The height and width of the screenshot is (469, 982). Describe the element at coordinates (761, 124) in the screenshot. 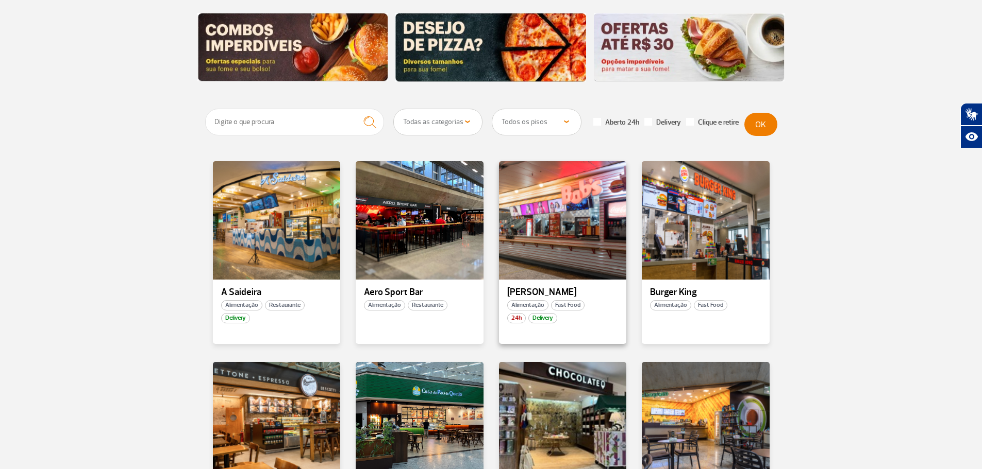

I see `button: OK` at that location.